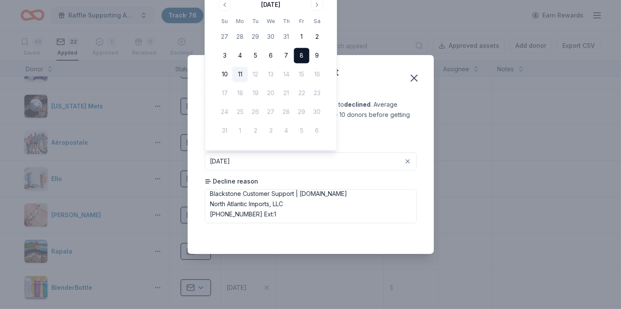 The width and height of the screenshot is (621, 309). What do you see at coordinates (286, 56) in the screenshot?
I see `button: 7` at bounding box center [286, 56].